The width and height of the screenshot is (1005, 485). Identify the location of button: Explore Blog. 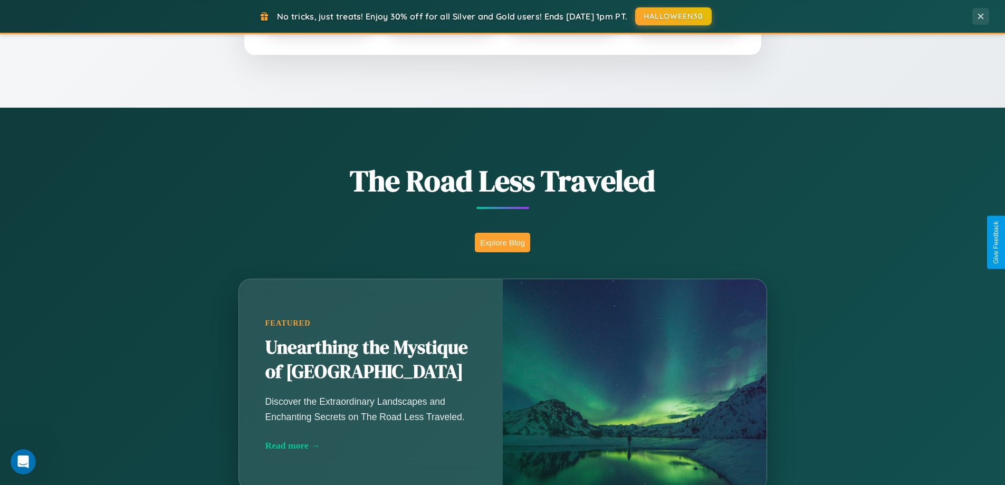
(502, 242).